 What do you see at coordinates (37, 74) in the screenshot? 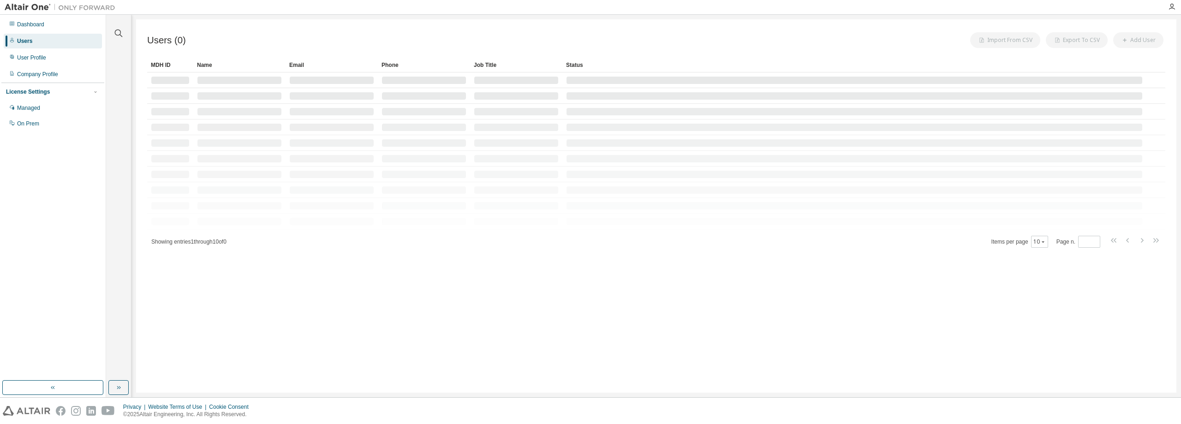
I see `div: Company Profile` at bounding box center [37, 74].